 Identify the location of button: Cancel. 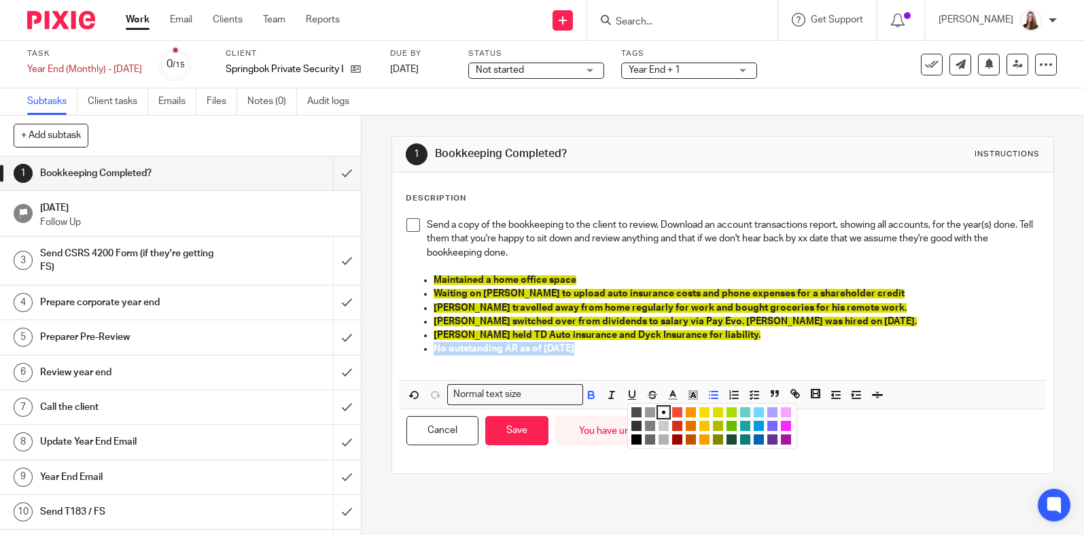
(443, 430).